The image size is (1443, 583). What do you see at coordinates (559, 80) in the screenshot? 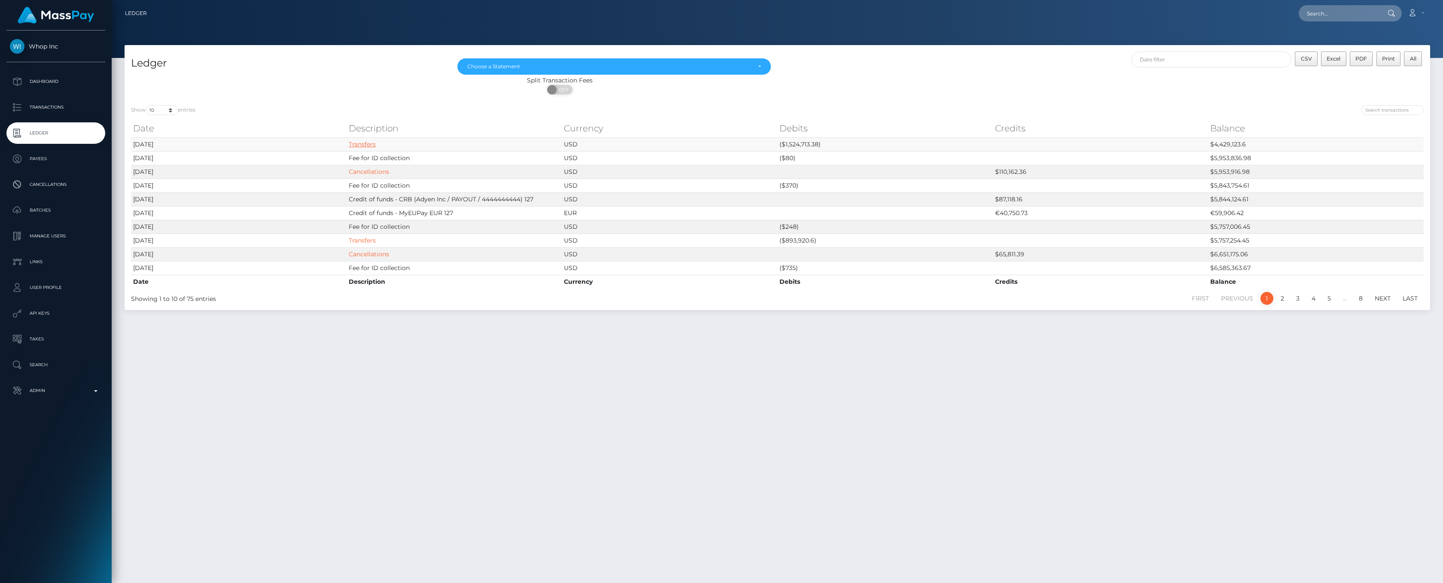
I see `div: Split Transaction Fees` at bounding box center [559, 80].